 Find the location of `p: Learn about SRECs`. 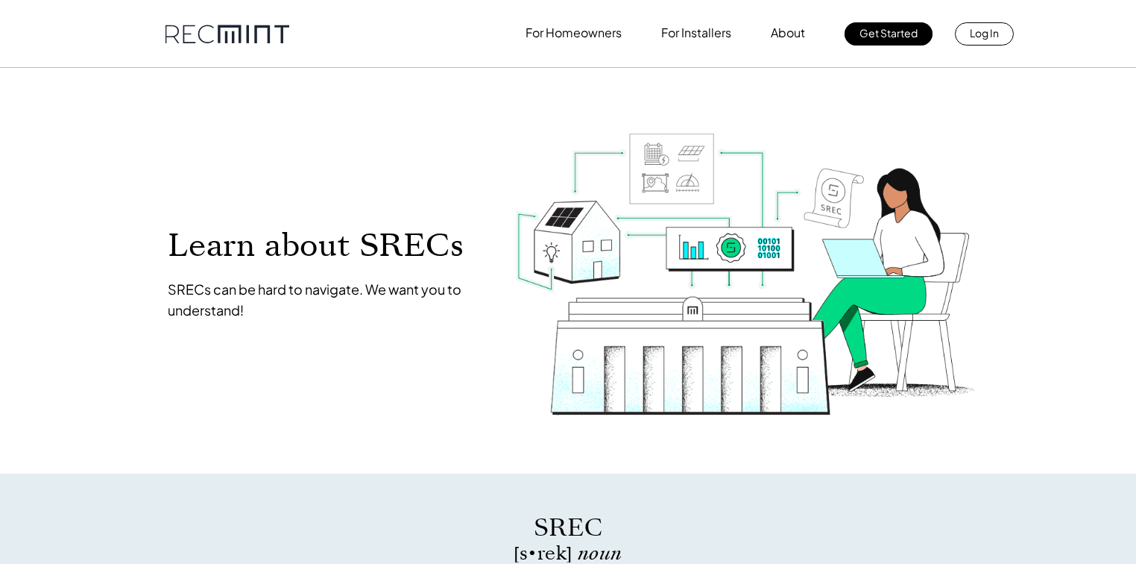

p: Learn about SRECs is located at coordinates (327, 245).